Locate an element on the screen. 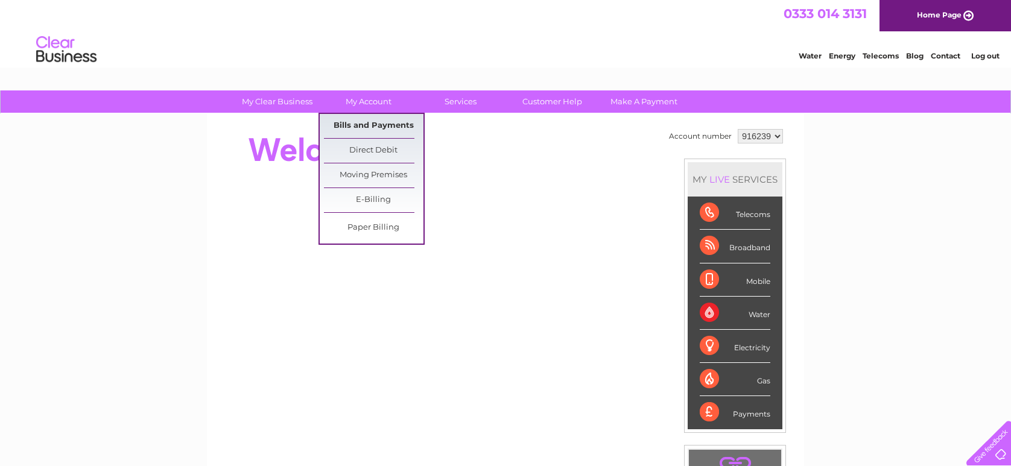 Image resolution: width=1011 pixels, height=466 pixels. a: My Clear Business is located at coordinates (277, 101).